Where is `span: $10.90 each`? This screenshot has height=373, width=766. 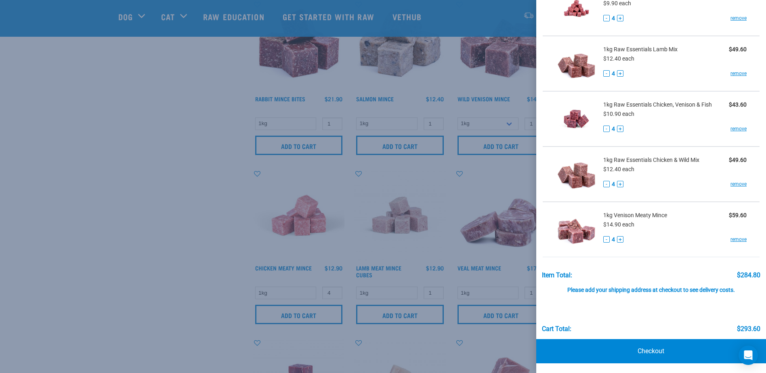 span: $10.90 each is located at coordinates (618, 114).